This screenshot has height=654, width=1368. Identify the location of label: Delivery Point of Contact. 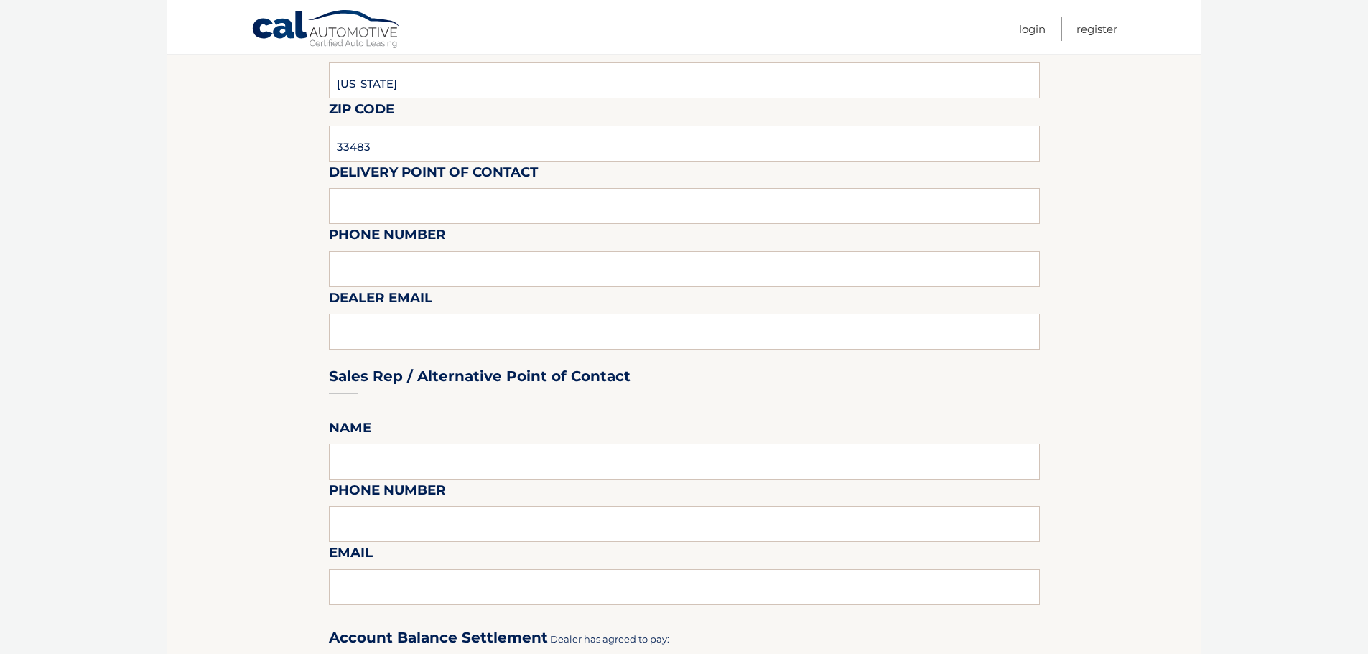
(433, 174).